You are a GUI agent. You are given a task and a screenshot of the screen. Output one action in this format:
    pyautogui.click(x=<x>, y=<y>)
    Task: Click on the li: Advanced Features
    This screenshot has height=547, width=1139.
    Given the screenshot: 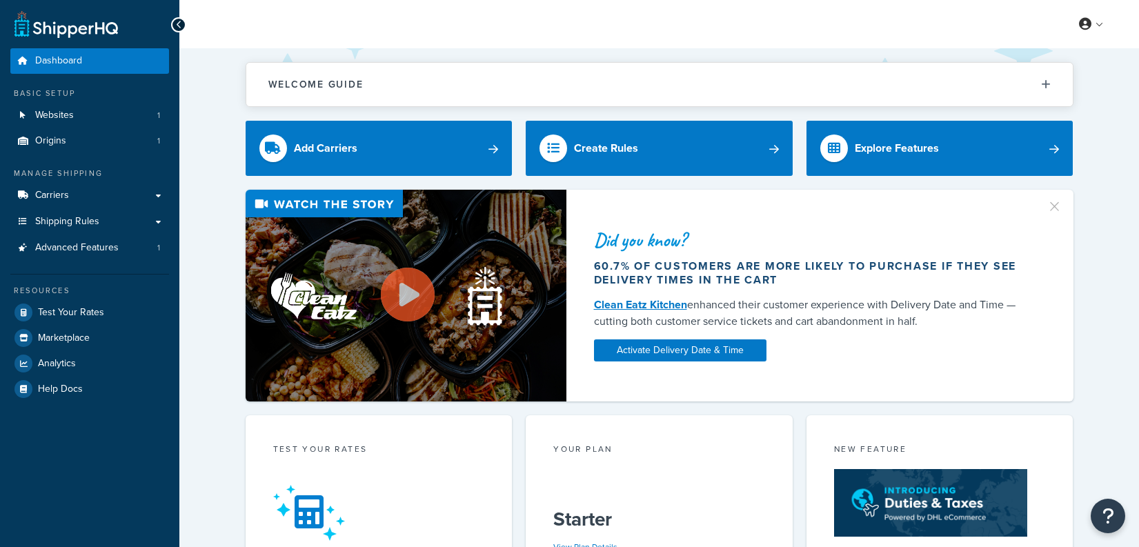 What is the action you would take?
    pyautogui.click(x=90, y=248)
    